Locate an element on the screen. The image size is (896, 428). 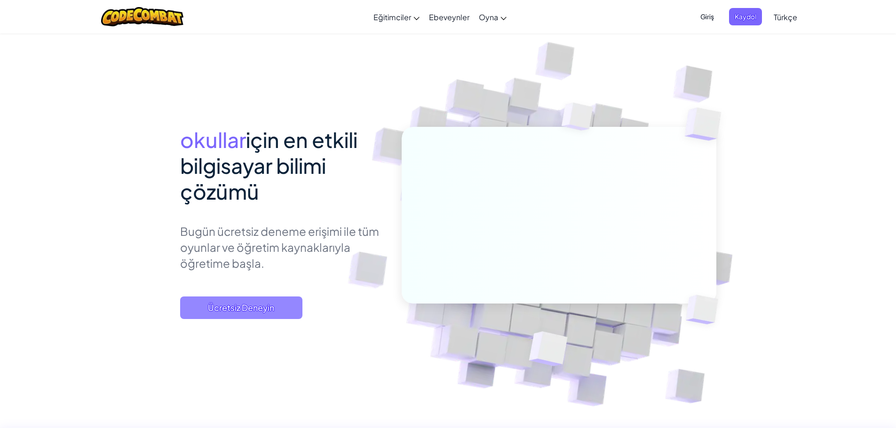
p: Bugün ücretsiz deneme erişimi ile tüm oyunlar ve öğretim kaynaklarıyla öğretime başla. is located at coordinates (283, 247).